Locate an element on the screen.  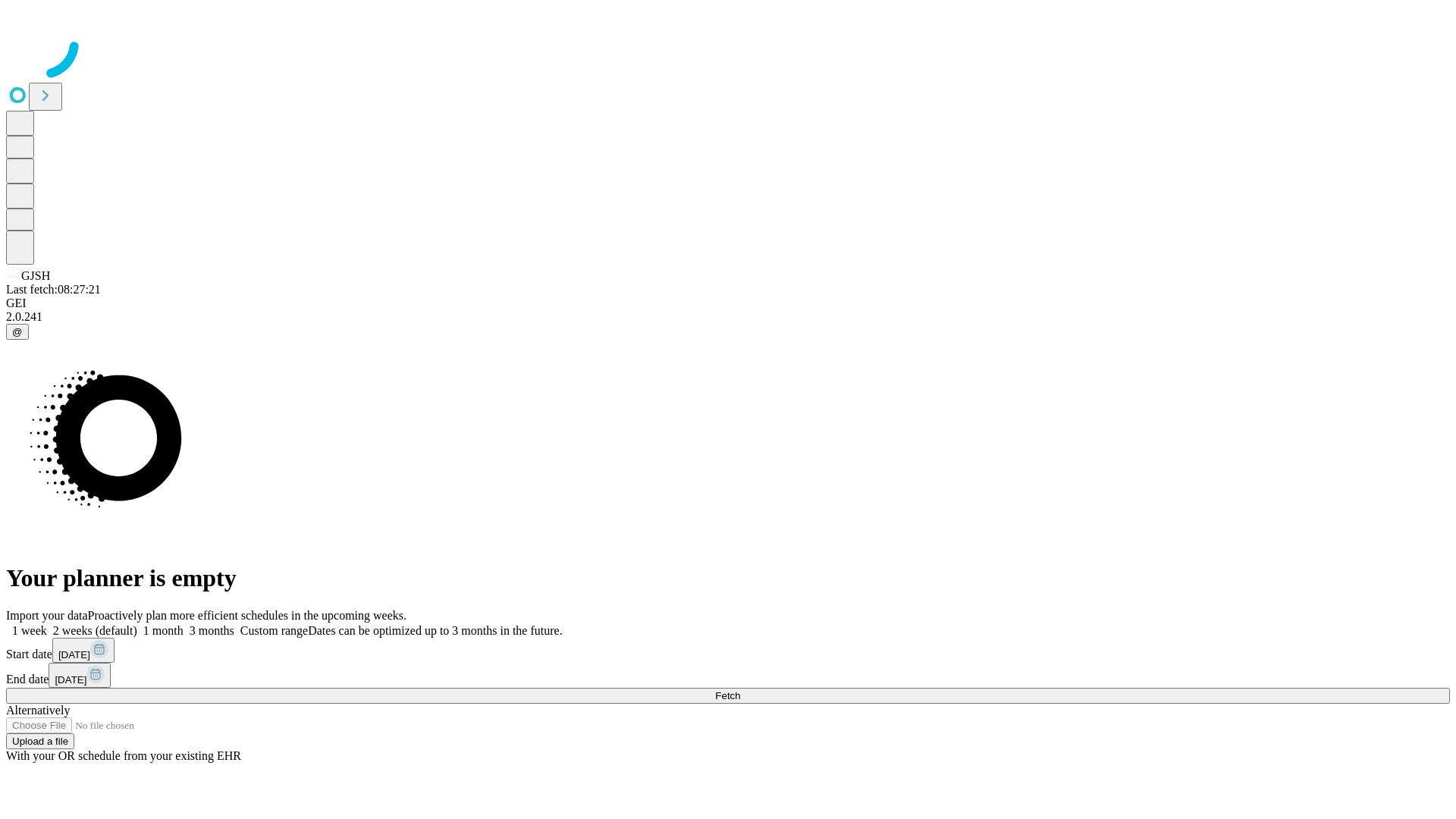
span: Import your data is located at coordinates (47, 615).